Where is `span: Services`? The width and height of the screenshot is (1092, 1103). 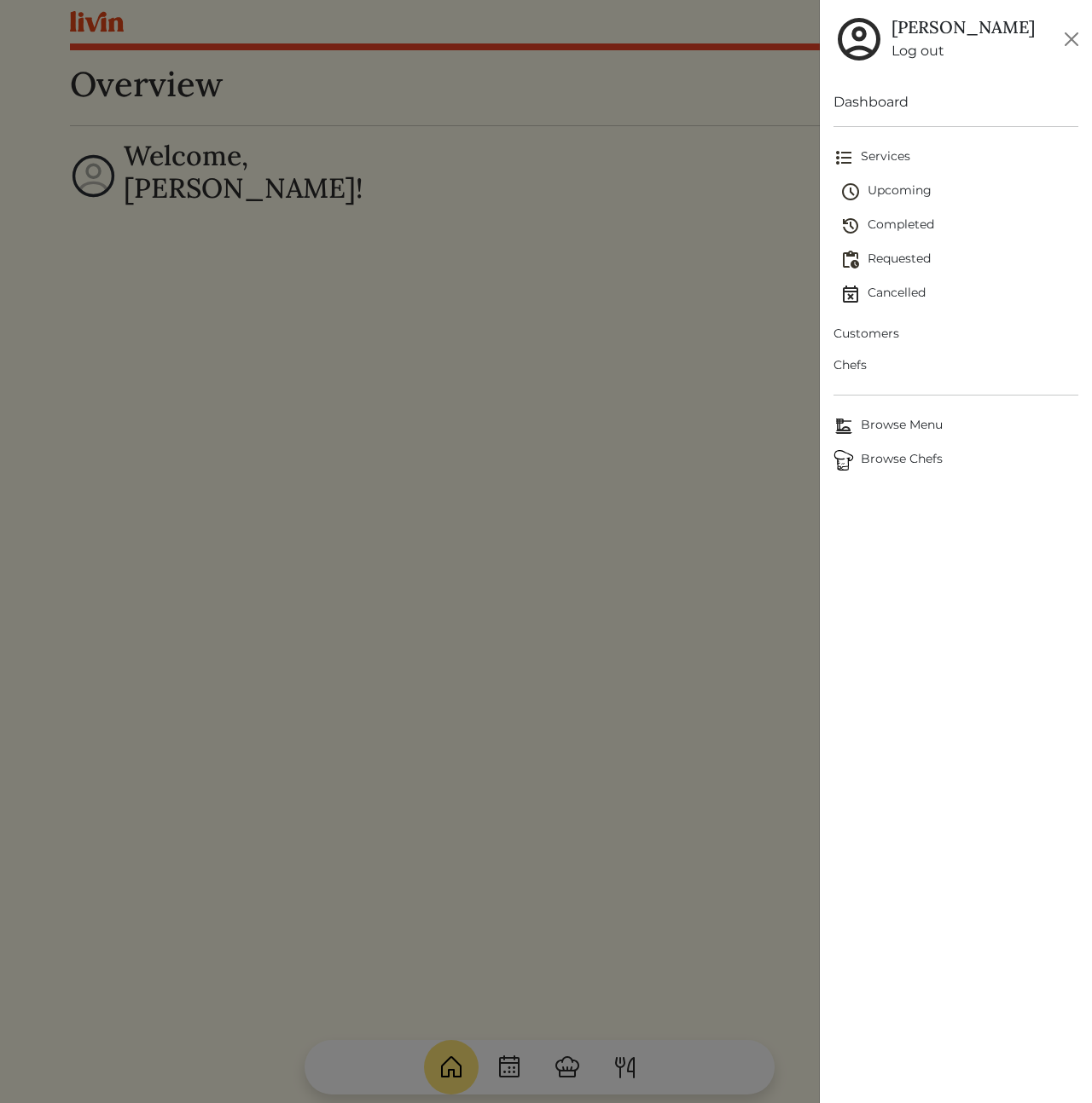 span: Services is located at coordinates (955, 158).